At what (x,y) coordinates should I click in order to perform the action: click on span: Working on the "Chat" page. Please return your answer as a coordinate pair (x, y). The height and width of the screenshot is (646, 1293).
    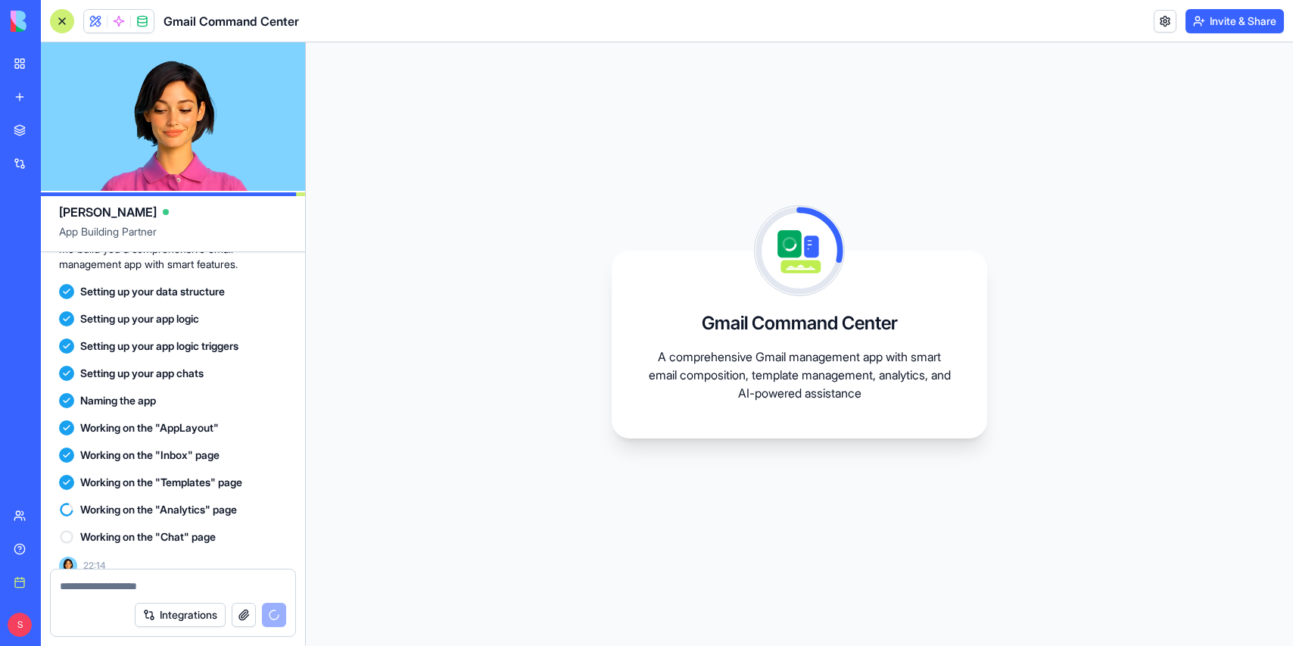
    Looking at the image, I should click on (148, 537).